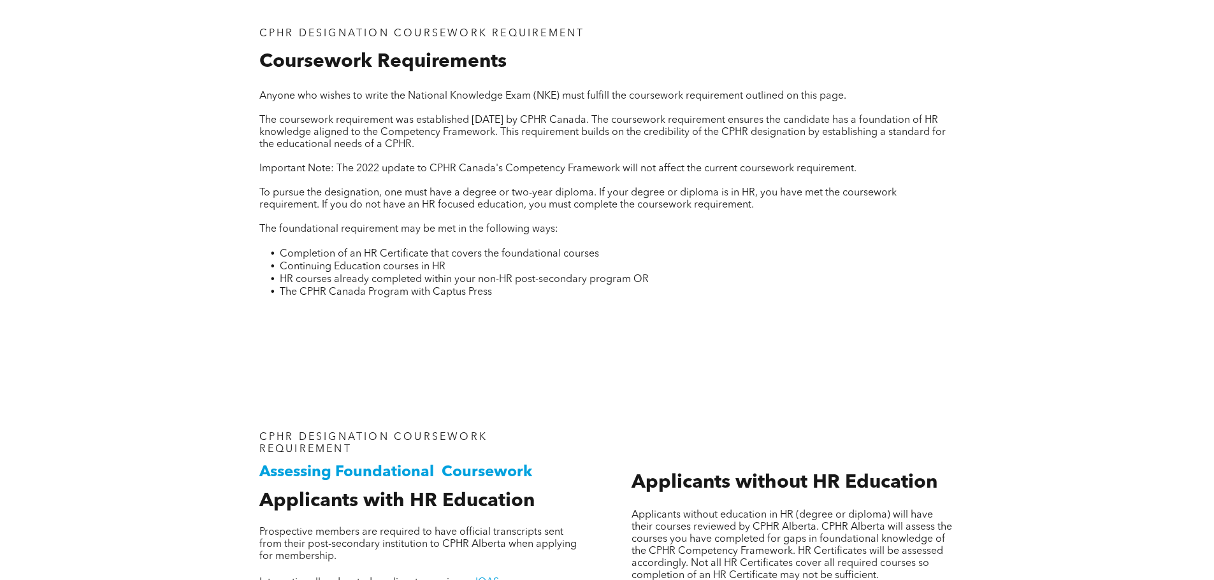 This screenshot has height=580, width=1214. I want to click on span: Applicants without HR Education, so click(784, 483).